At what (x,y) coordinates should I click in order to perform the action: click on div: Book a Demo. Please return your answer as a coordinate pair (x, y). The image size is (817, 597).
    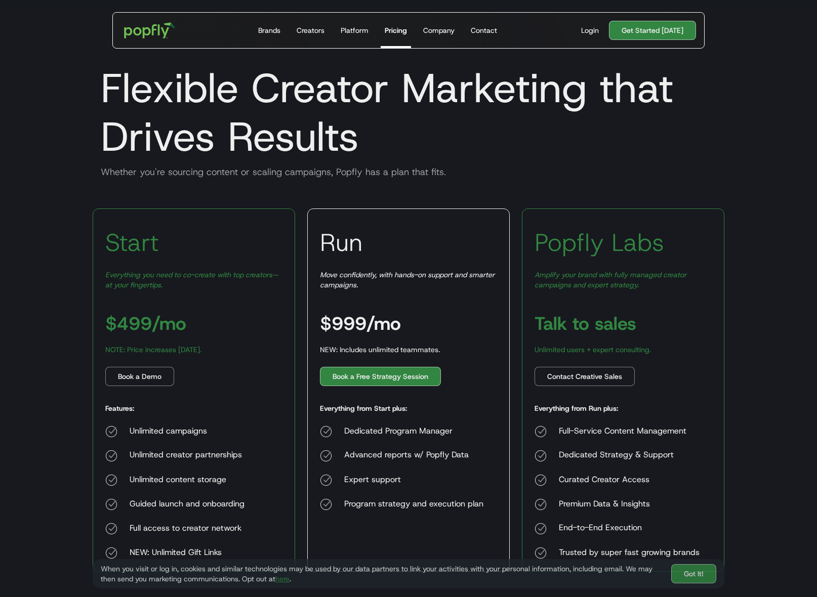
    Looking at the image, I should click on (140, 377).